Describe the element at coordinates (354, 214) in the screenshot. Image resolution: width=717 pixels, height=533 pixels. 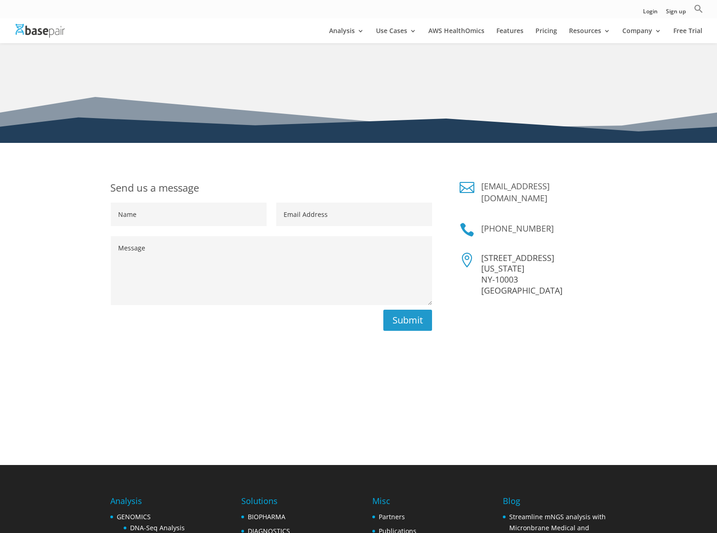
I see `input: Email Address` at that location.